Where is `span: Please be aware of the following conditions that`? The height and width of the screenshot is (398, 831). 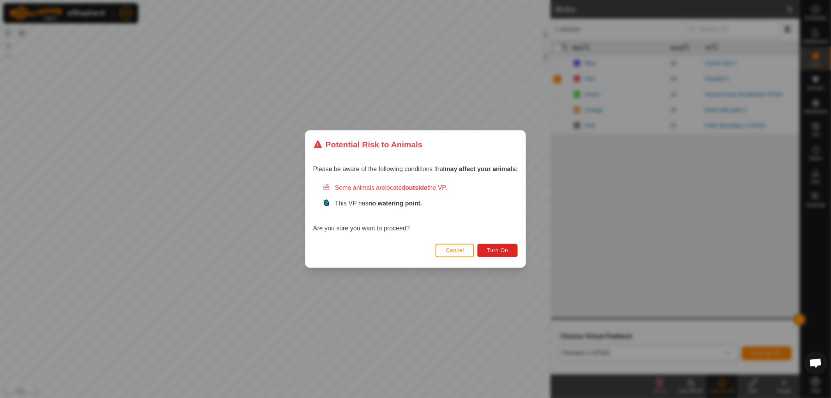 span: Please be aware of the following conditions that is located at coordinates (416, 169).